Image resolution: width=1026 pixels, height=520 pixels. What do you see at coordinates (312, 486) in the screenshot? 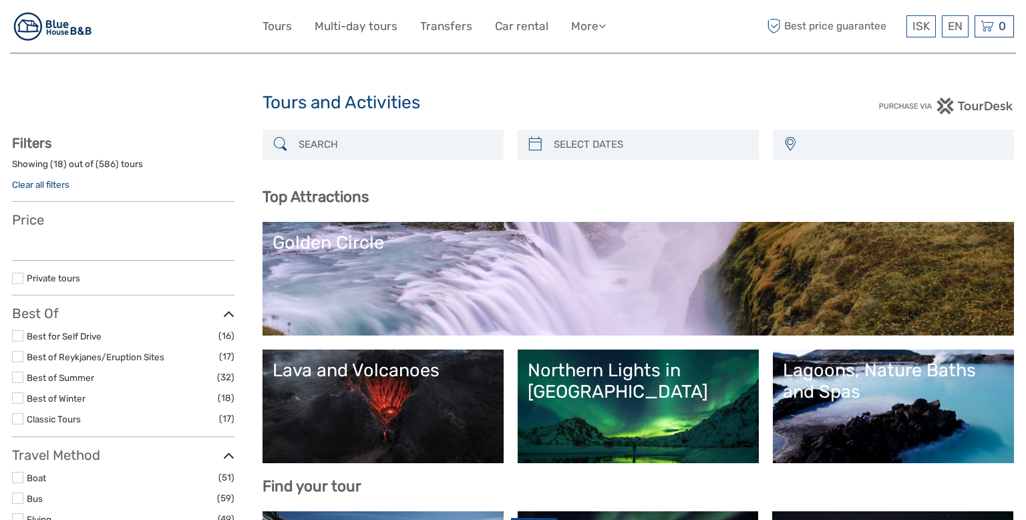
I see `b: Find your tour` at bounding box center [312, 486].